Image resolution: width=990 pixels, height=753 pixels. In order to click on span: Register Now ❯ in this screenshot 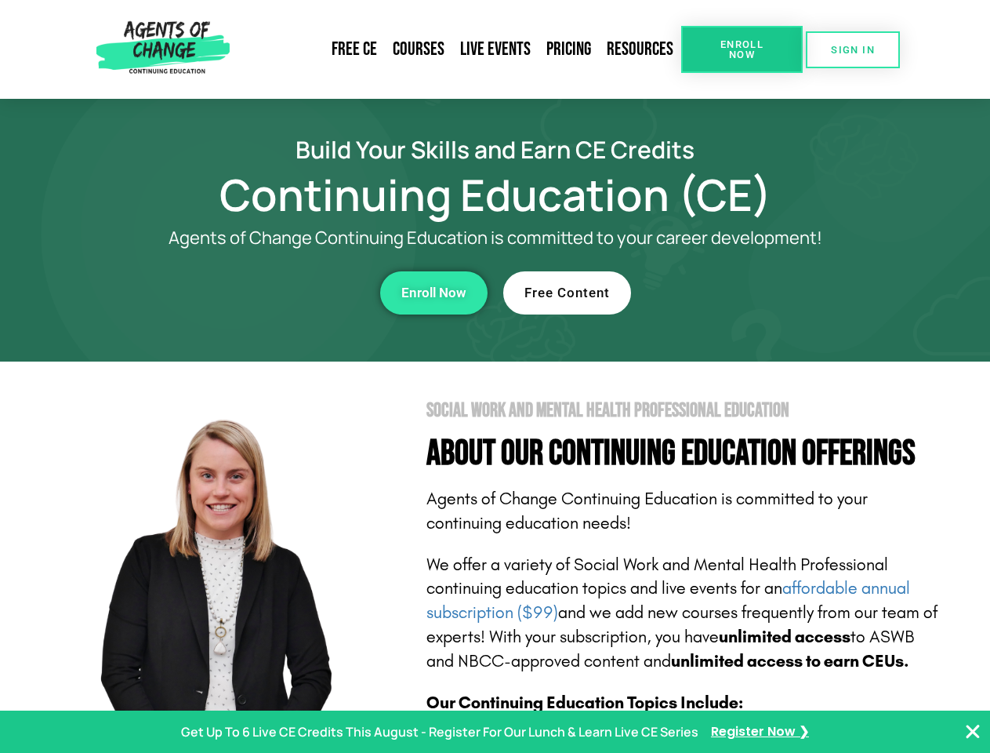, I will do `click(760, 731)`.